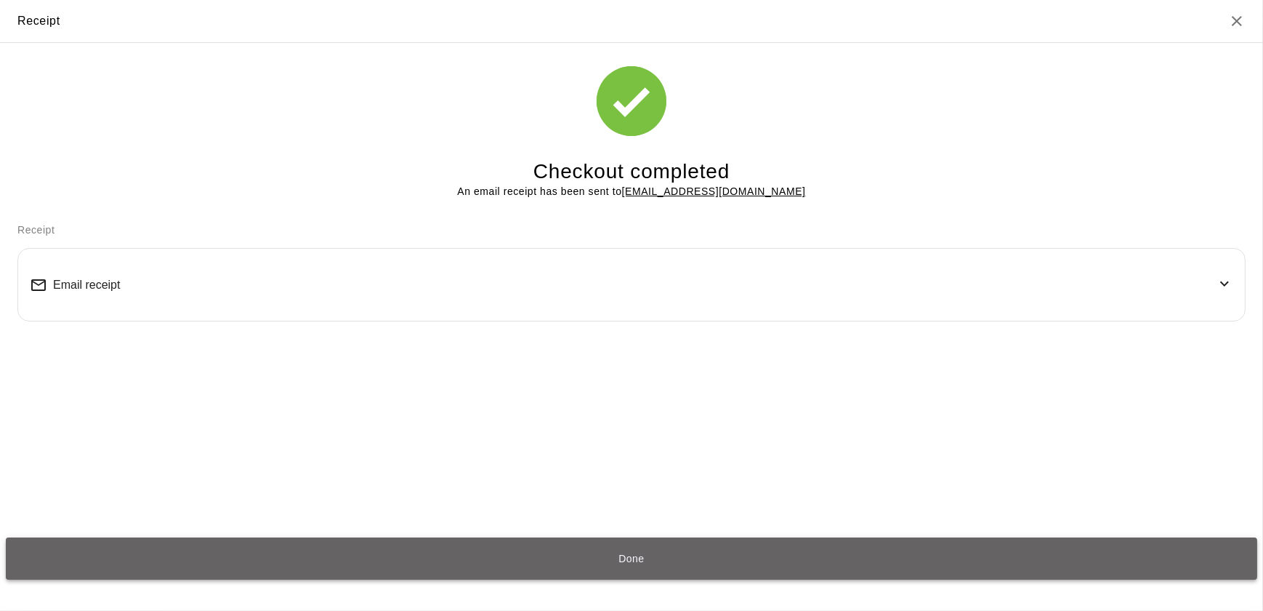 This screenshot has height=611, width=1263. I want to click on div: Receipt, so click(39, 21).